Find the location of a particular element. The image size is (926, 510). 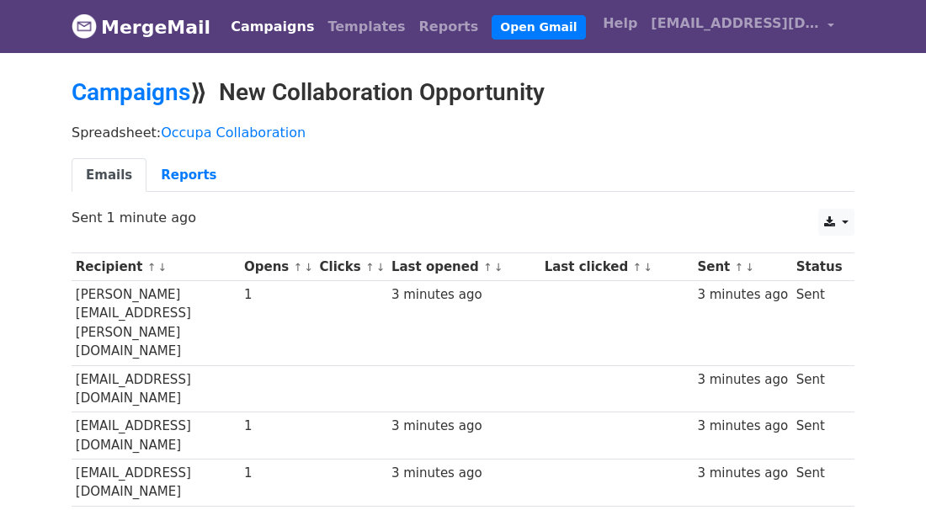

h2: ⟫ New Collaboration Opportunity is located at coordinates (463, 93).